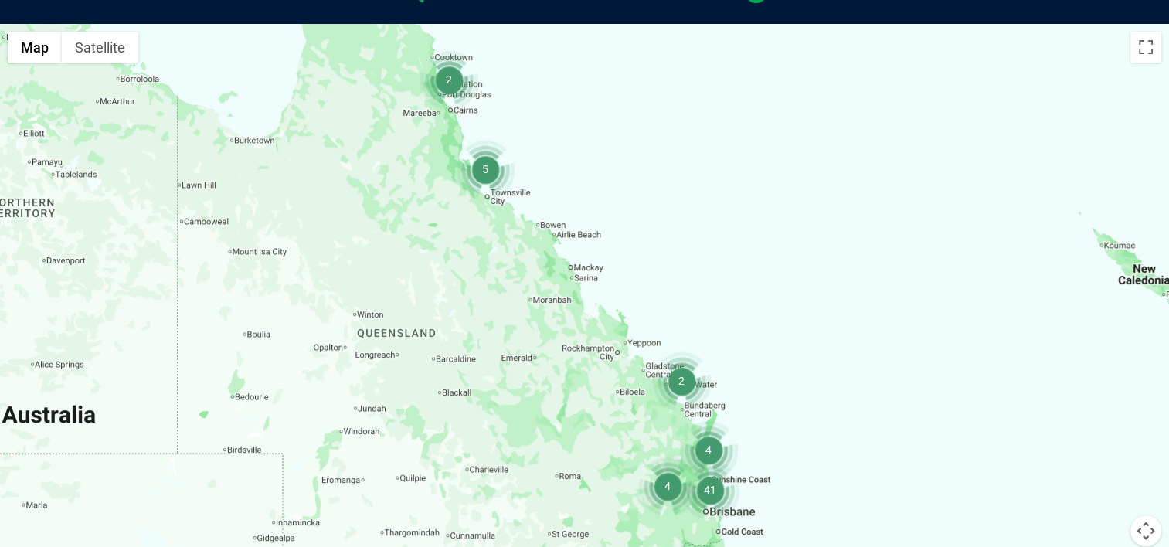  I want to click on div: 5, so click(485, 169).